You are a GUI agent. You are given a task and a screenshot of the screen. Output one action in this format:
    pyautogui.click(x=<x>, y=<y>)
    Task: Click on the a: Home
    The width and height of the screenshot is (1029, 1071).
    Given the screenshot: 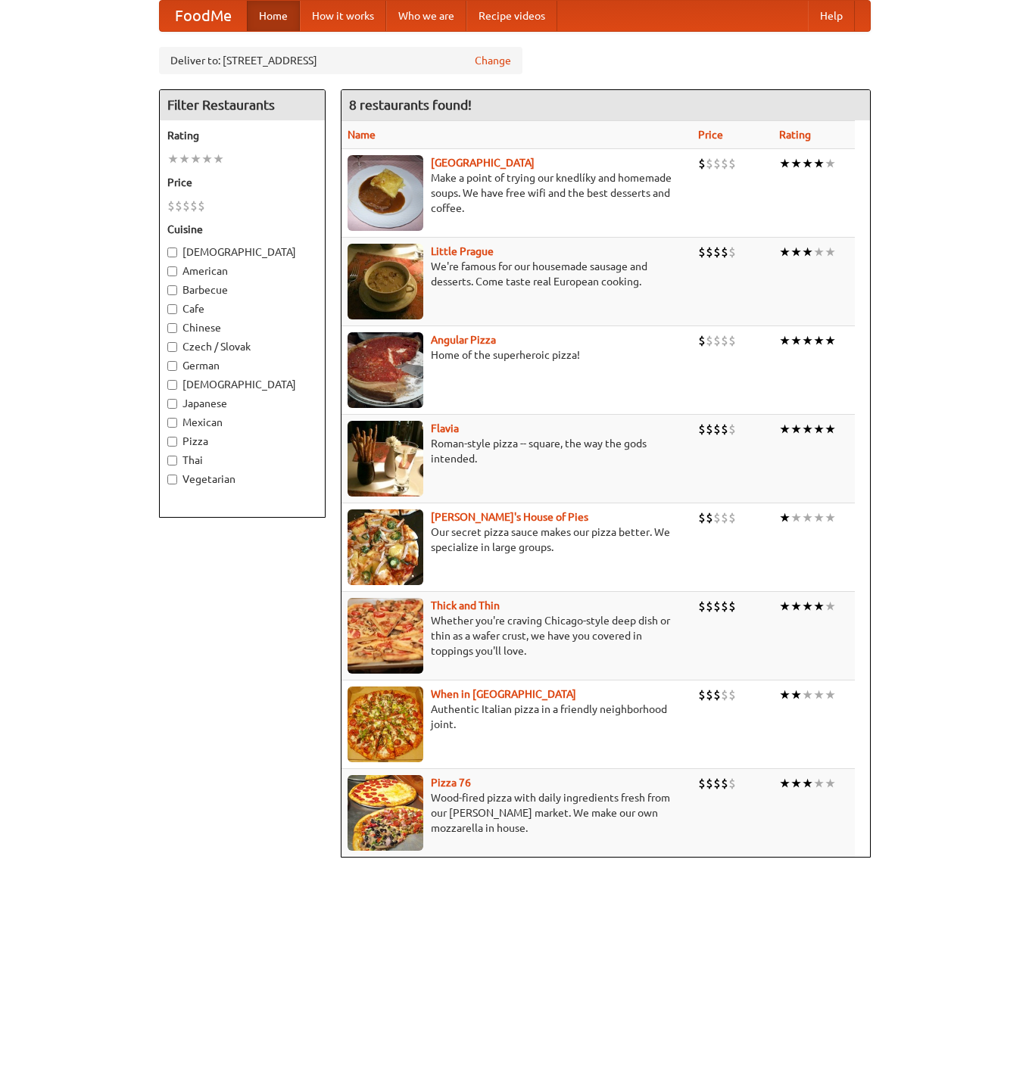 What is the action you would take?
    pyautogui.click(x=273, y=16)
    